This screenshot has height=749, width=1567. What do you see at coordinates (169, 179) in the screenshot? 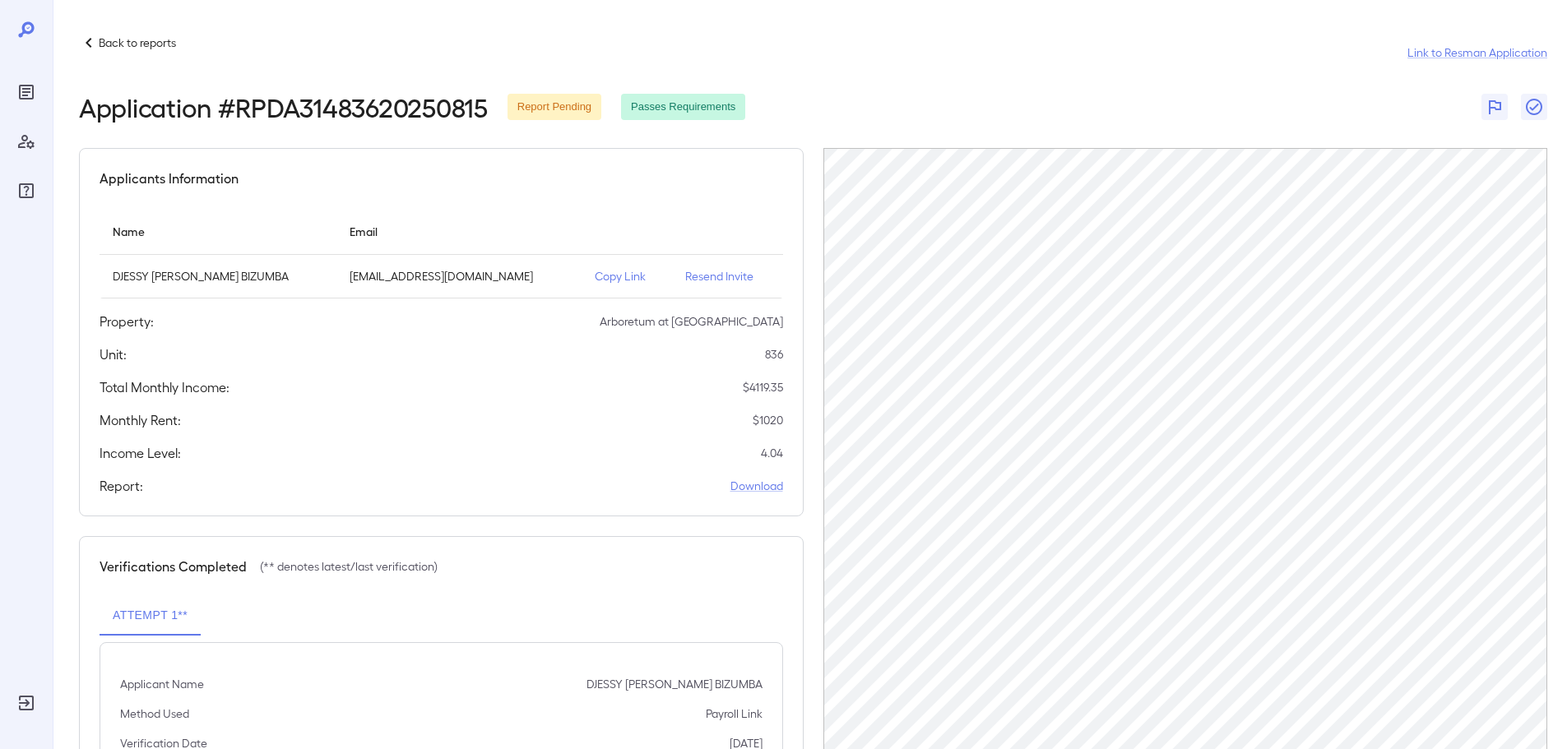
I see `h5: Applicants Information` at bounding box center [169, 179].